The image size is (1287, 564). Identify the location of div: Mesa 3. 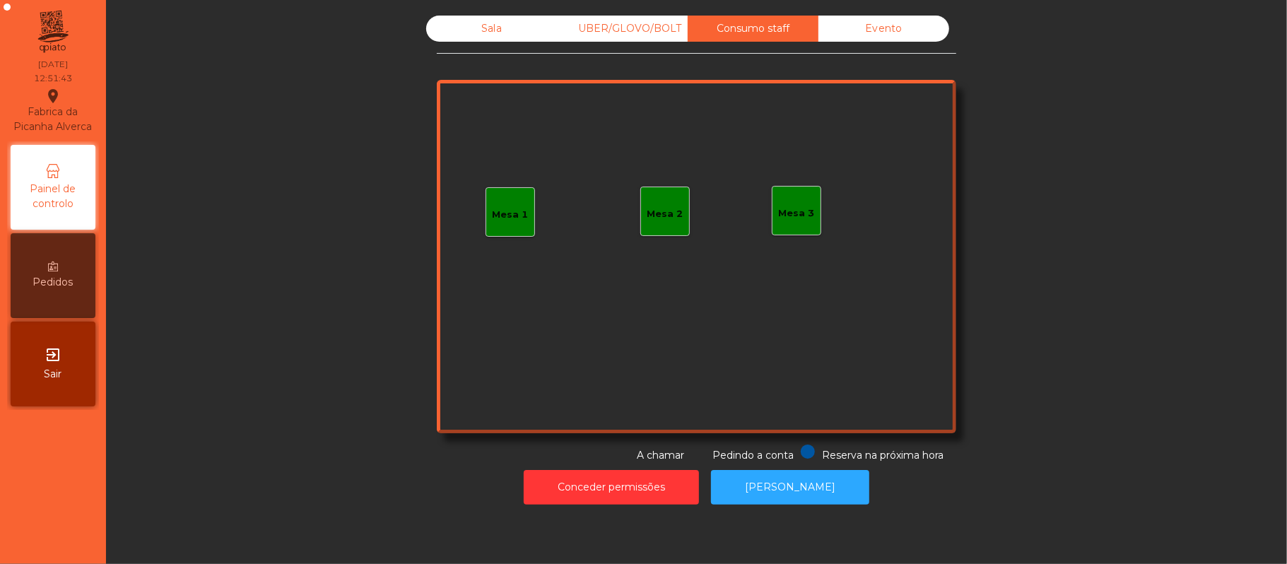
(796, 213).